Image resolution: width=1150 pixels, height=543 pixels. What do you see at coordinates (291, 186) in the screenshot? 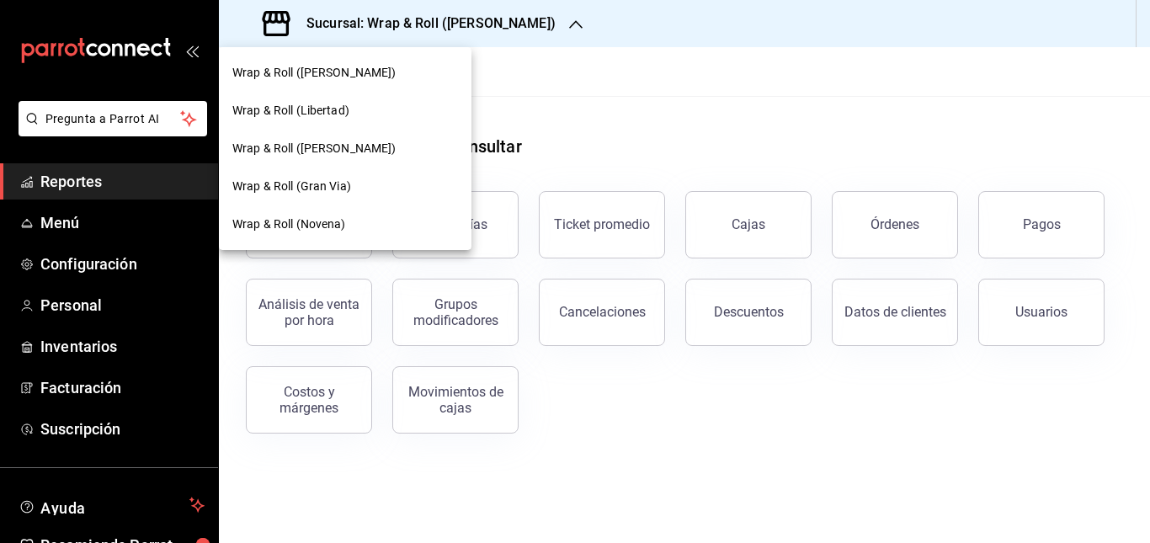
I see `span: Wrap & Roll (Gran Via)` at bounding box center [291, 186].